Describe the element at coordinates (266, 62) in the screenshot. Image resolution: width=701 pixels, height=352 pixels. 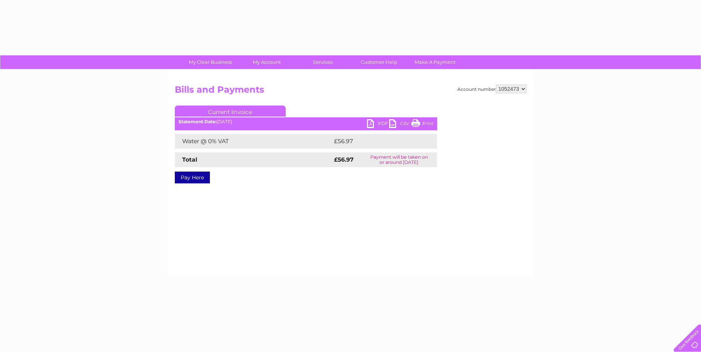
I see `a: My Account` at that location.